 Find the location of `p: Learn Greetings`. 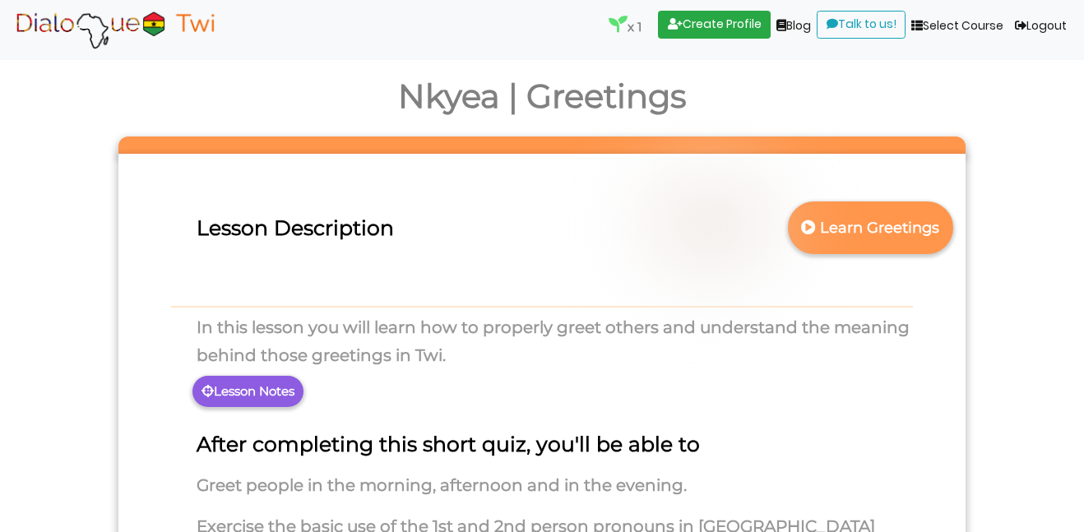

p: Learn Greetings is located at coordinates (870, 228).